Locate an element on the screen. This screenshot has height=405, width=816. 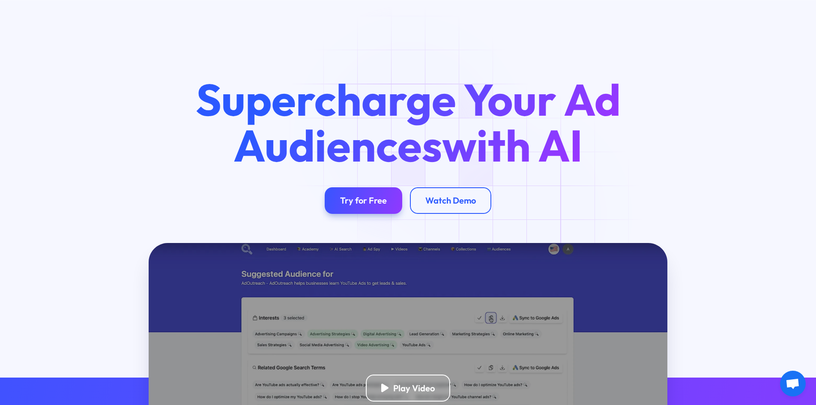
a: Try for Free is located at coordinates (363, 200).